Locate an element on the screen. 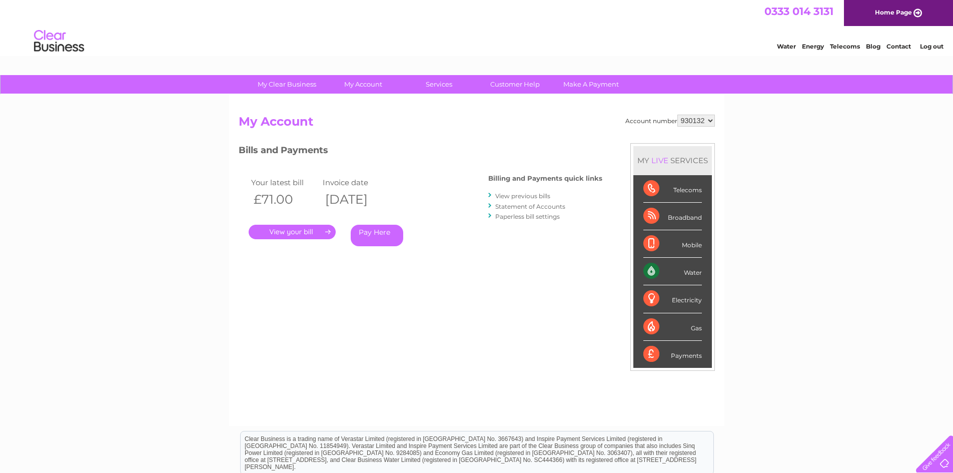  a: My Account is located at coordinates (363, 84).